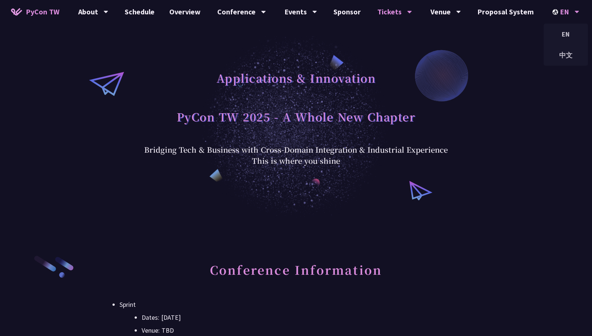 The height and width of the screenshot is (336, 592). Describe the element at coordinates (35, 12) in the screenshot. I see `a: PyCon TW` at that location.